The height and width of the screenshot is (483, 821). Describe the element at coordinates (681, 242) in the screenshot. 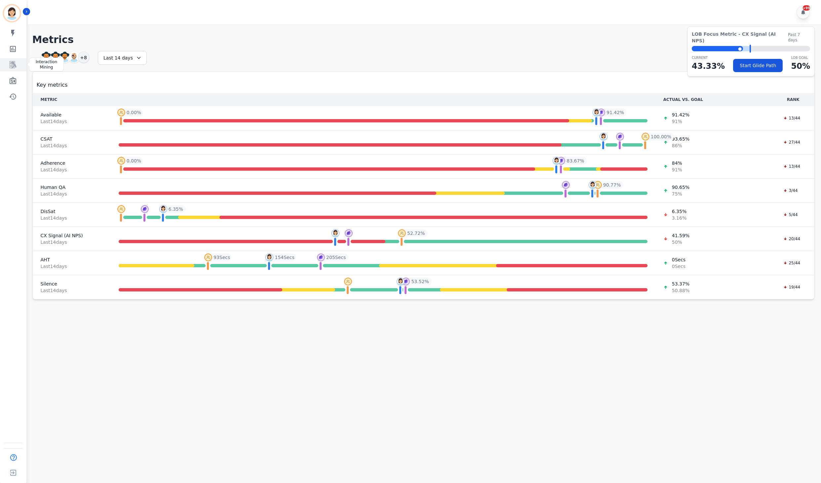

I see `span: 50 %` at that location.